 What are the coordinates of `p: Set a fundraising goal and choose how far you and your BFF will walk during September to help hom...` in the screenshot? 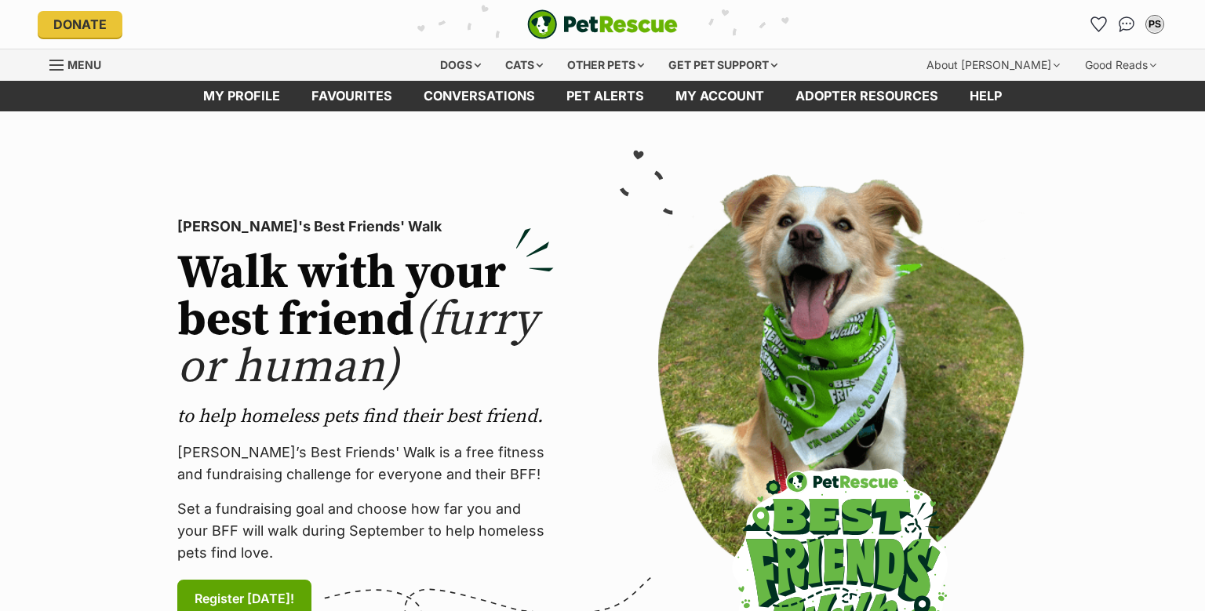 It's located at (366, 531).